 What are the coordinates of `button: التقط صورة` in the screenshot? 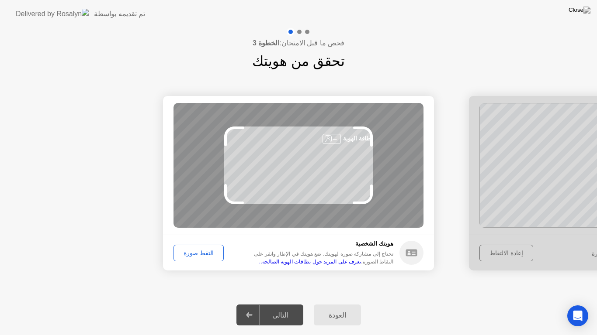 It's located at (198, 253).